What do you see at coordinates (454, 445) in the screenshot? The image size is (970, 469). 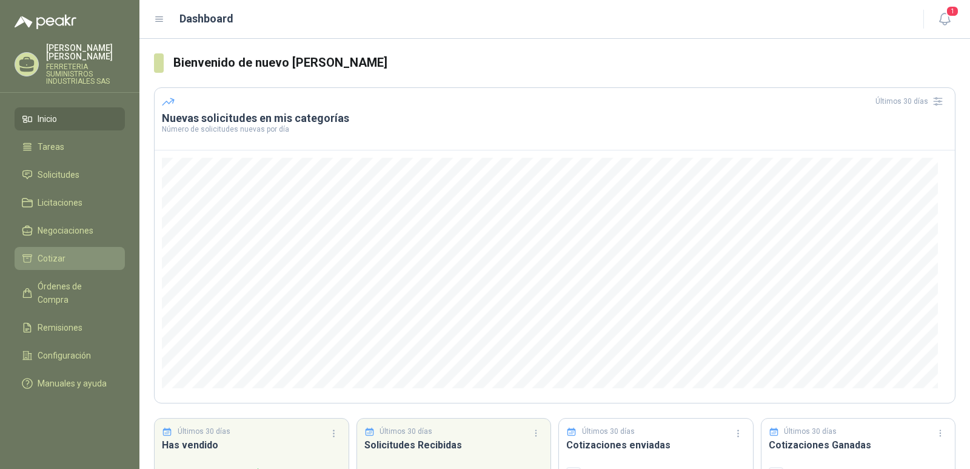 I see `h3: Solicitudes Recibidas` at bounding box center [454, 445].